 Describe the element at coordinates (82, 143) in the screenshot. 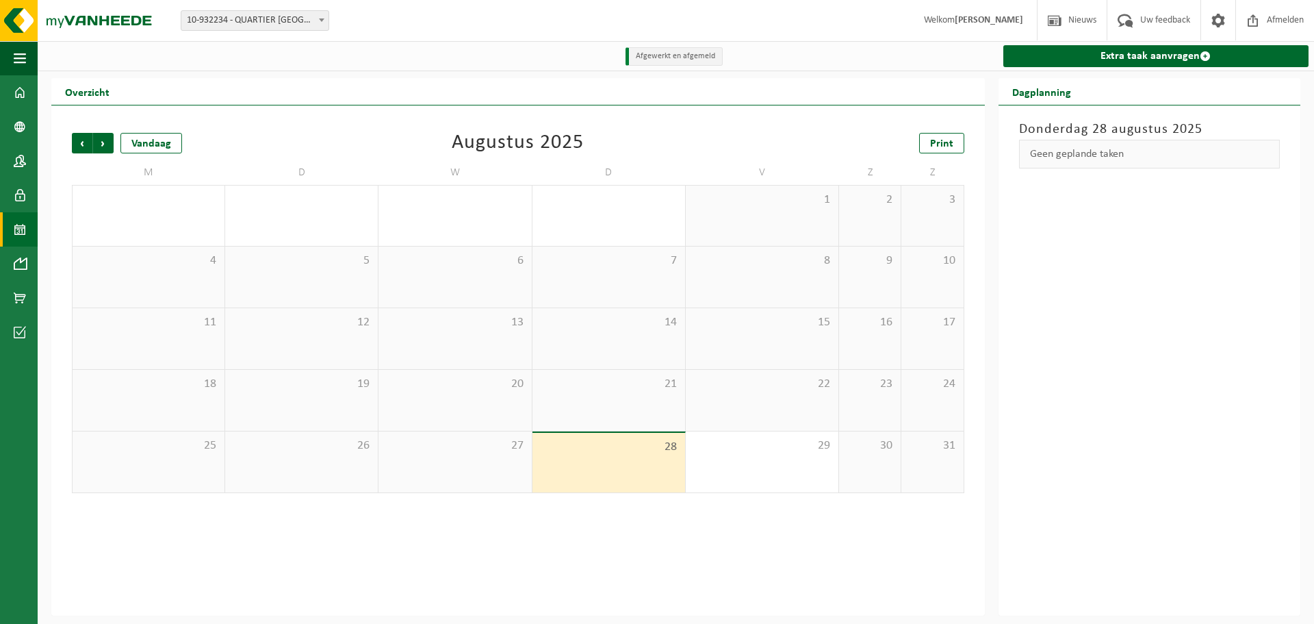

I see `span: Vorige` at that location.